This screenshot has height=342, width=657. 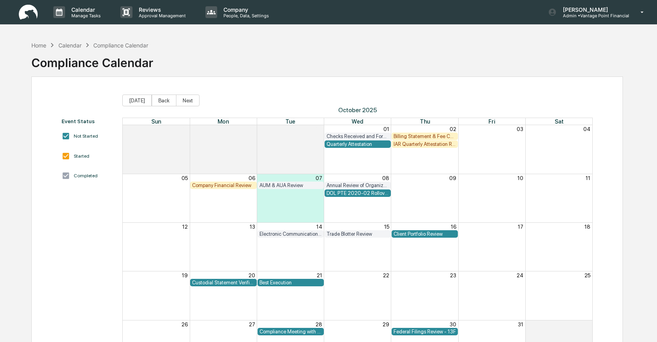 What do you see at coordinates (185, 227) in the screenshot?
I see `button: 12` at bounding box center [185, 227].